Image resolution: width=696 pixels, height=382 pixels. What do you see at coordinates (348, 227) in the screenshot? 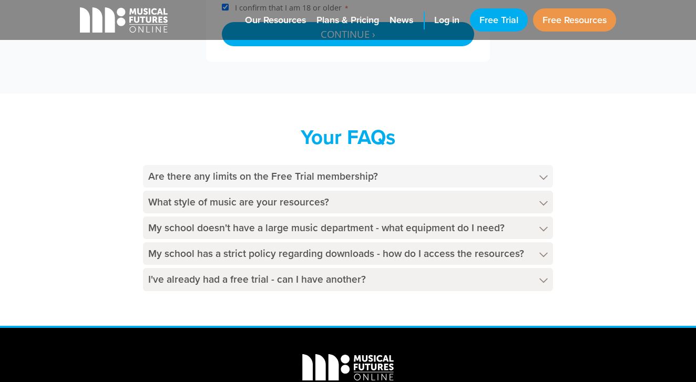
I see `h4: My school doesn't have a large music department - what equipment do I need?` at bounding box center [348, 227].